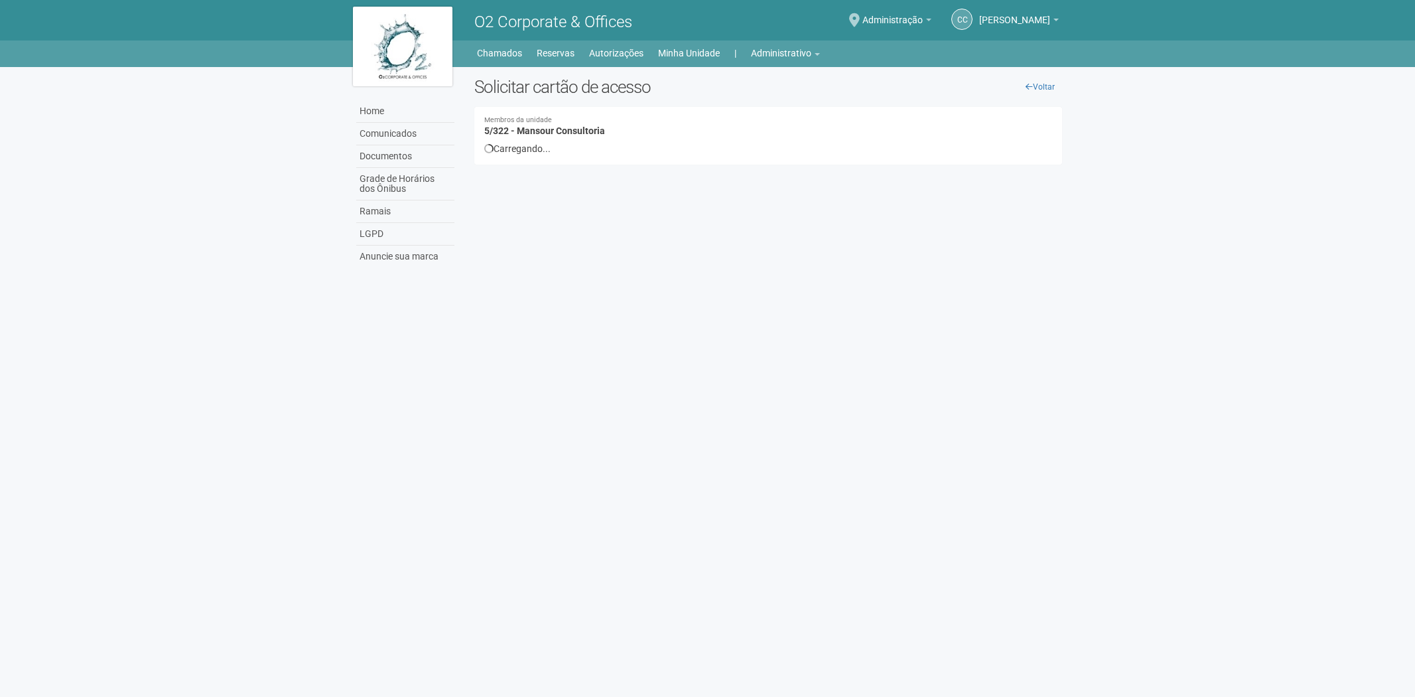 The height and width of the screenshot is (697, 1415). Describe the element at coordinates (897, 22) in the screenshot. I see `a: Administração` at that location.